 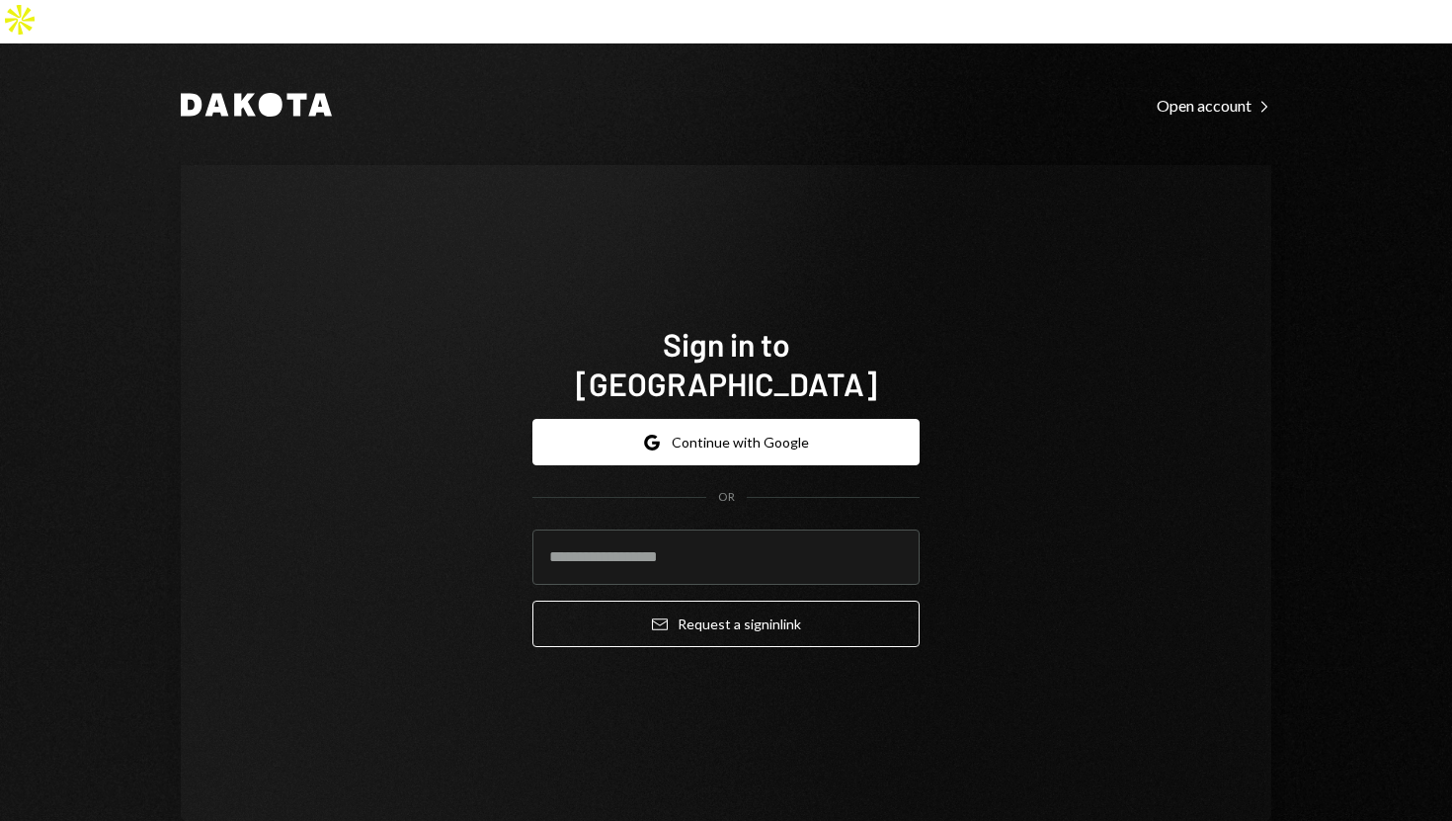 What do you see at coordinates (726, 497) in the screenshot?
I see `div: OR` at bounding box center [726, 497].